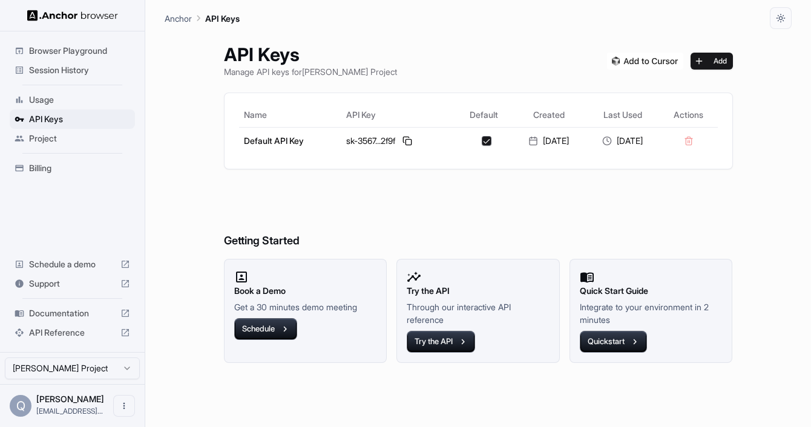 The image size is (811, 427). What do you see at coordinates (73, 15) in the screenshot?
I see `img: Anchor Logo` at bounding box center [73, 15].